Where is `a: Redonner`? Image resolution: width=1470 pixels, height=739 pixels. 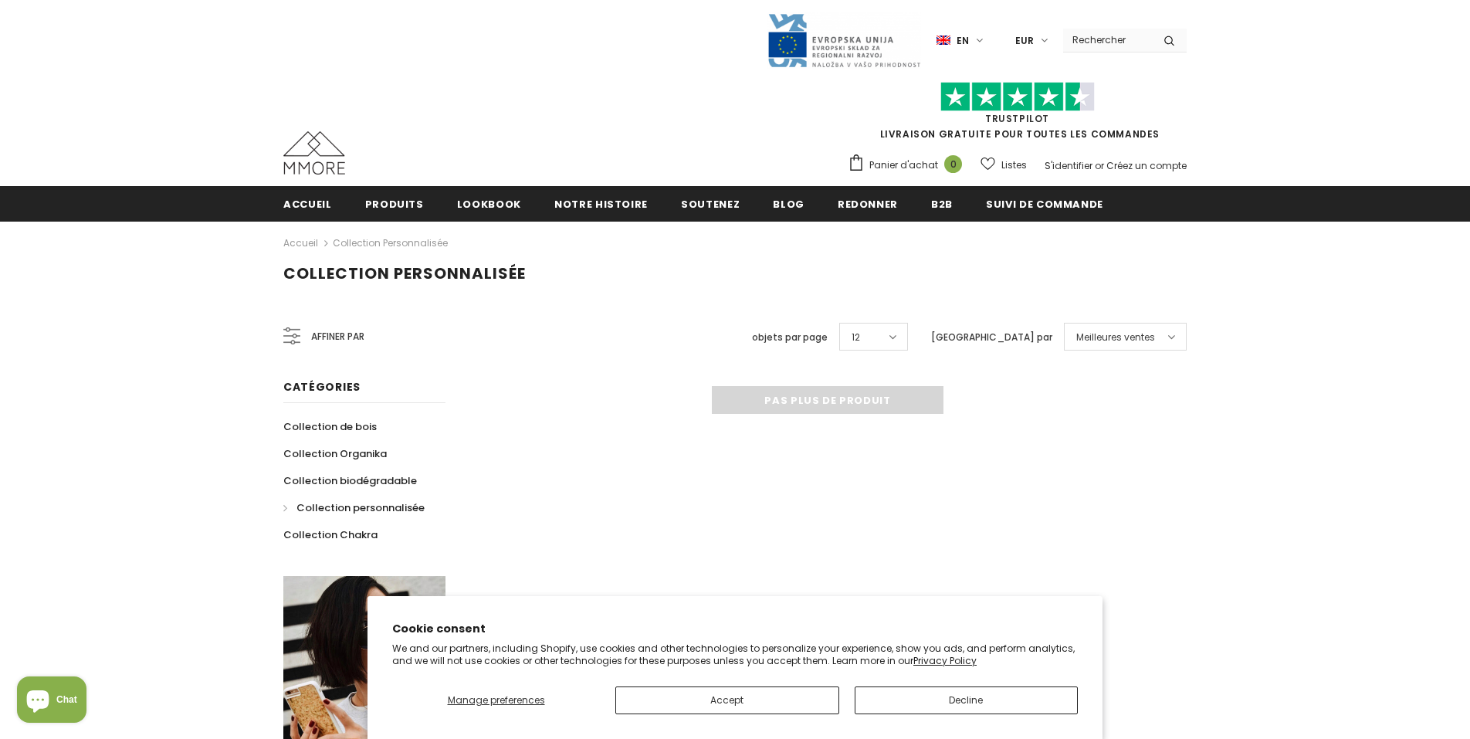
a: Redonner is located at coordinates (868, 203).